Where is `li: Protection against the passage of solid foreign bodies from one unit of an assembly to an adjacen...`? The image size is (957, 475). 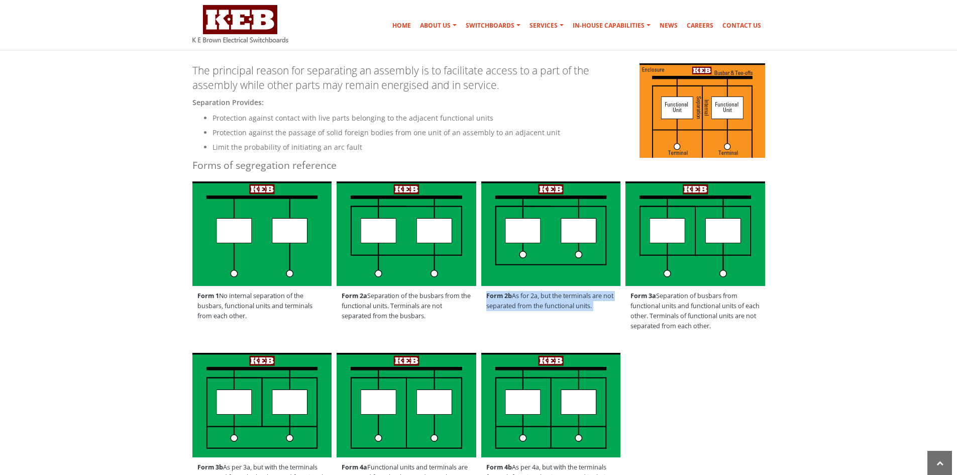
li: Protection against the passage of solid foreign bodies from one unit of an assembly to an adjacen... is located at coordinates (489, 133).